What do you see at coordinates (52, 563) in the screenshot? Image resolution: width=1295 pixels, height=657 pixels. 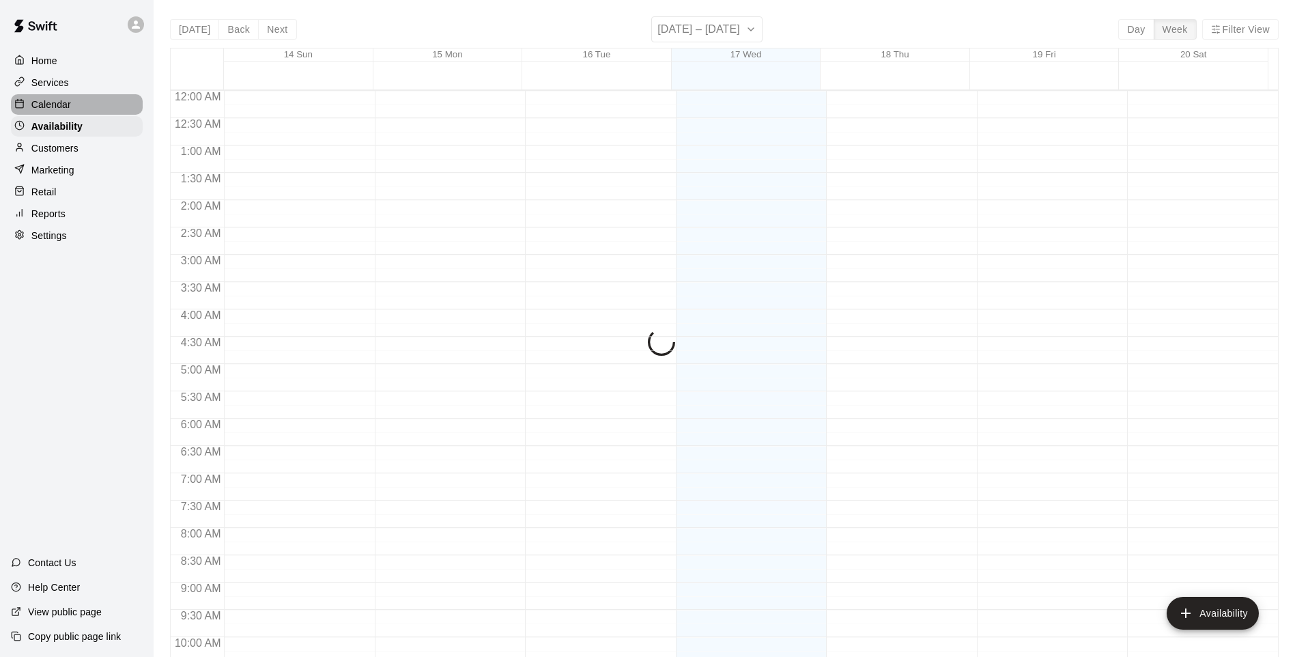 I see `p: Contact Us` at bounding box center [52, 563].